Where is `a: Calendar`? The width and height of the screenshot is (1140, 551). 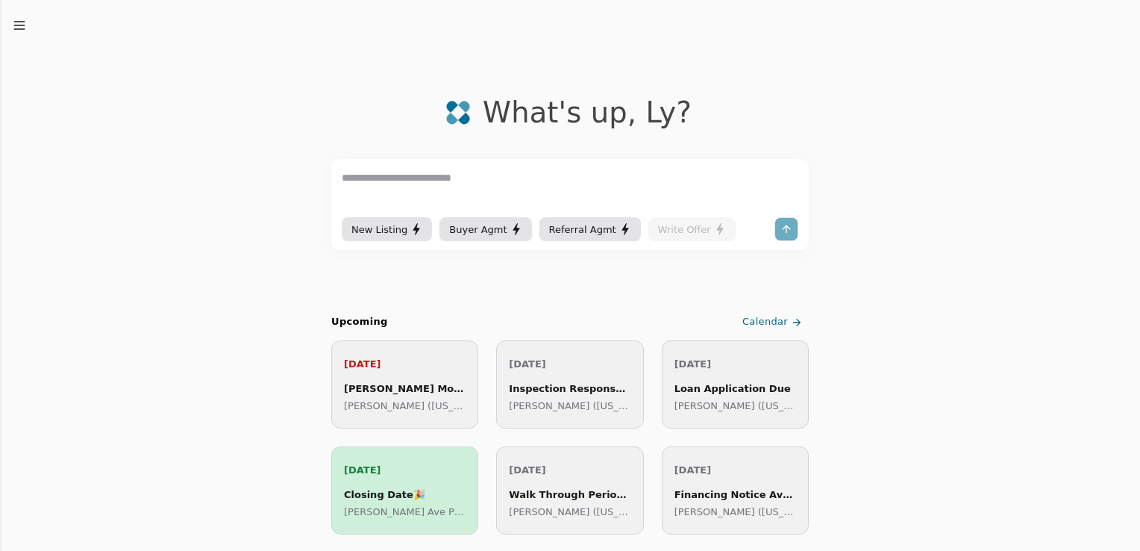 a: Calendar is located at coordinates (774, 322).